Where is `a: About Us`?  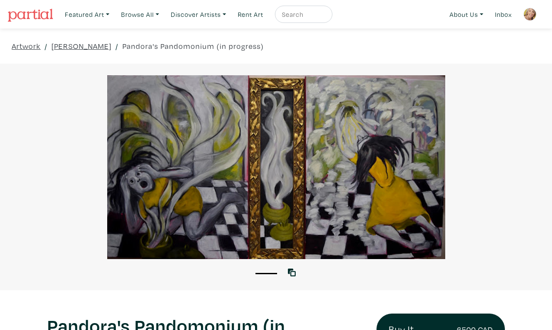 a: About Us is located at coordinates (466, 14).